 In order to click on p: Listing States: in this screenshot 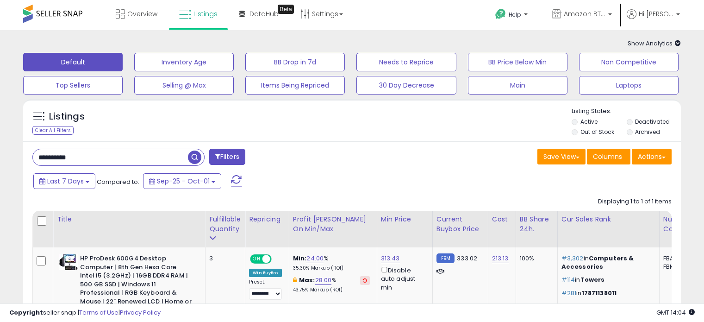, I will do `click(626, 111)`.